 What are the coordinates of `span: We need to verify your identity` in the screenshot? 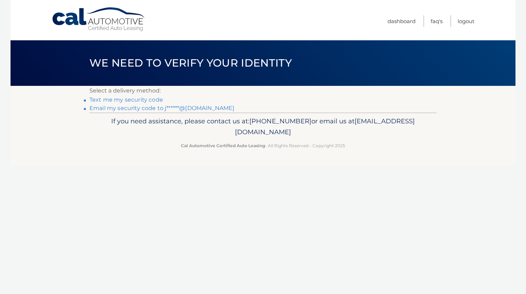 It's located at (191, 63).